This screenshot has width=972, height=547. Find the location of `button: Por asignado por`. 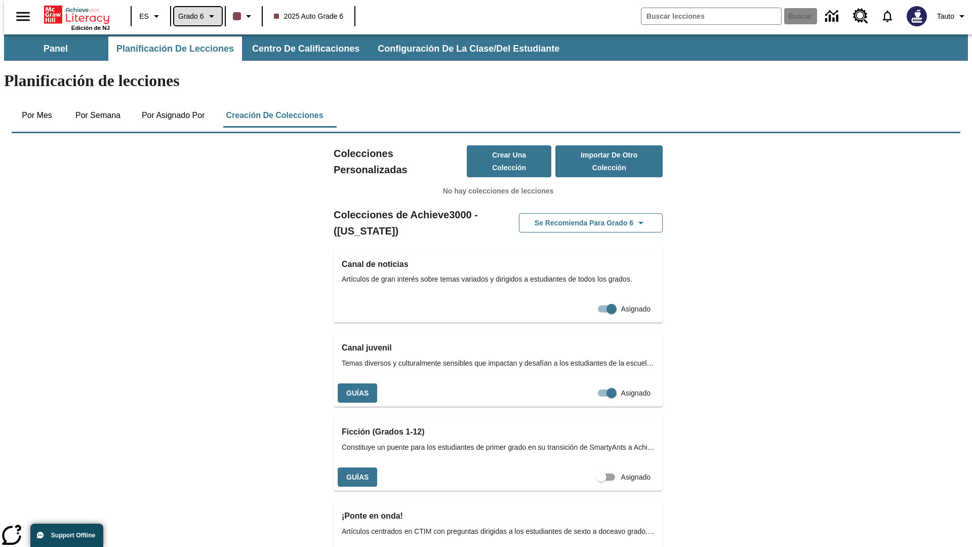

button: Por asignado por is located at coordinates (173, 115).